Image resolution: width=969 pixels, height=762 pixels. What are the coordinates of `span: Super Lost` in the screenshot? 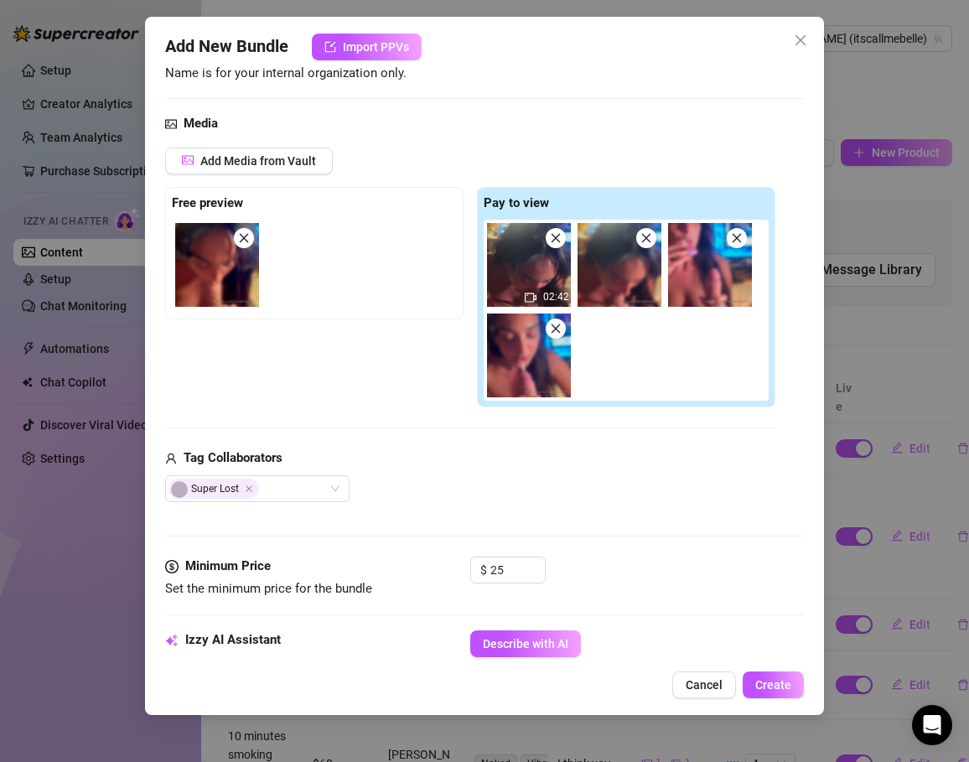 It's located at (214, 489).